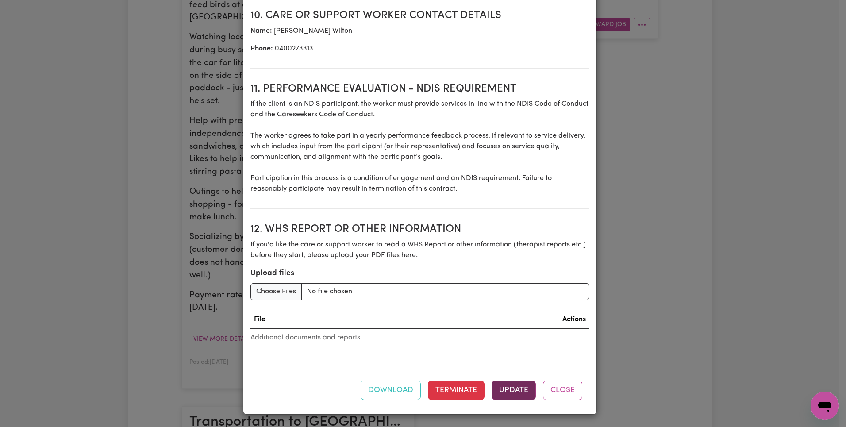  I want to click on th: File, so click(315, 320).